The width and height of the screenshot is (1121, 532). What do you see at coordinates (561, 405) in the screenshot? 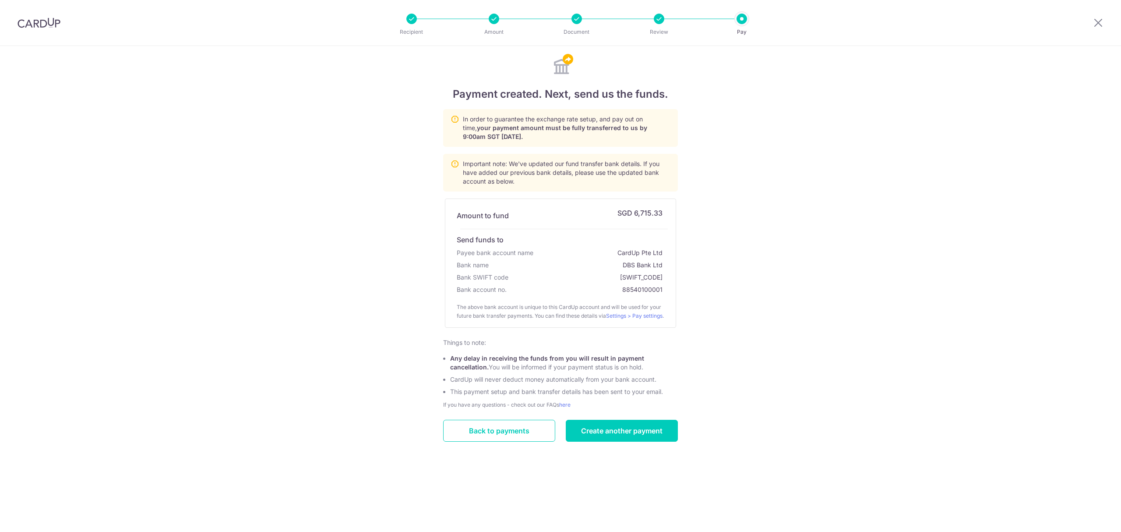
I see `div: If you have any questions - check out our FAQs` at bounding box center [561, 405].